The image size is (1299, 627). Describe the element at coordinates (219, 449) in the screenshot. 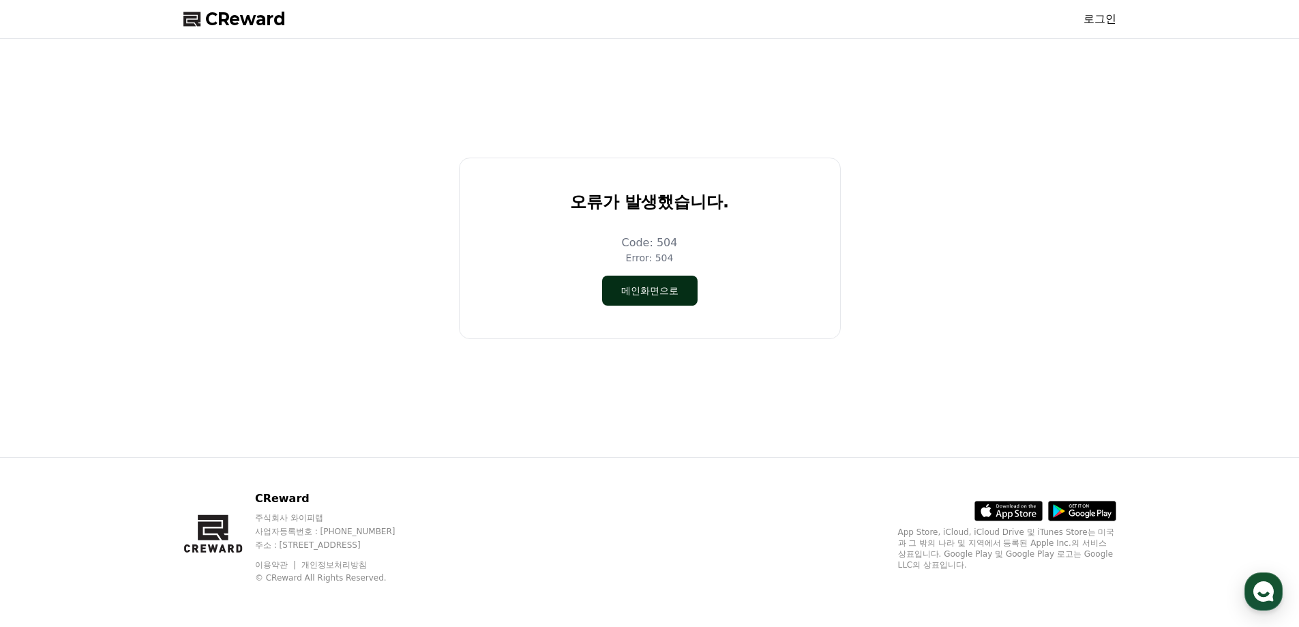

I see `a: 설정` at that location.